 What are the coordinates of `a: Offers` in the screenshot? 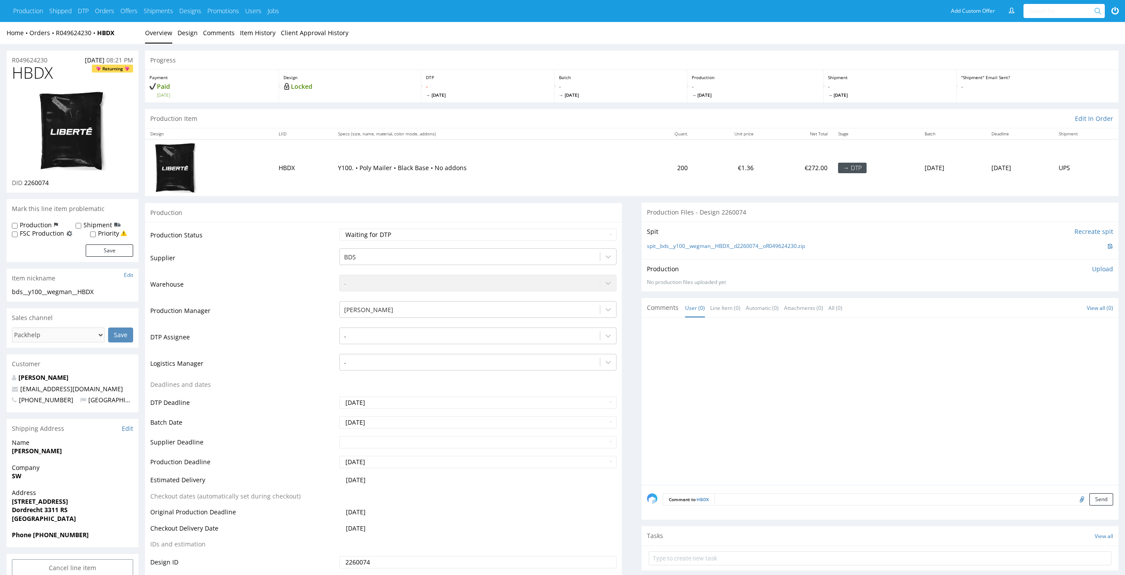 It's located at (129, 11).